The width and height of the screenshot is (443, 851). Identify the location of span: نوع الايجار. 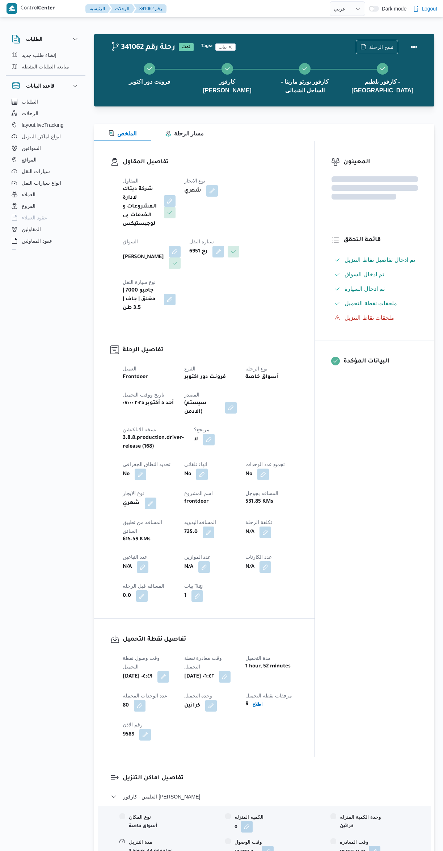
(195, 181).